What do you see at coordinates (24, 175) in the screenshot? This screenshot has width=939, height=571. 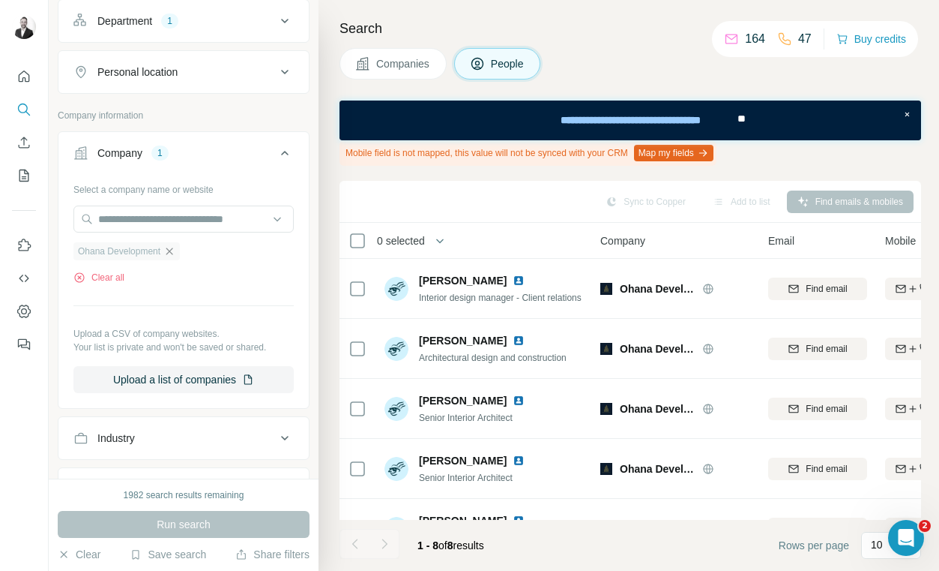 I see `button: My lists` at bounding box center [24, 175].